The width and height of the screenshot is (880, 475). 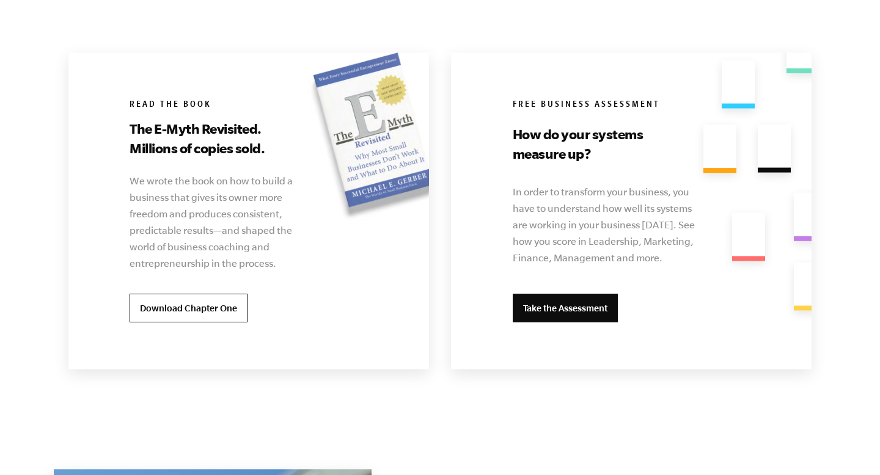 I want to click on h3: The E-Myth Revisited. Millions of copies sold., so click(x=214, y=139).